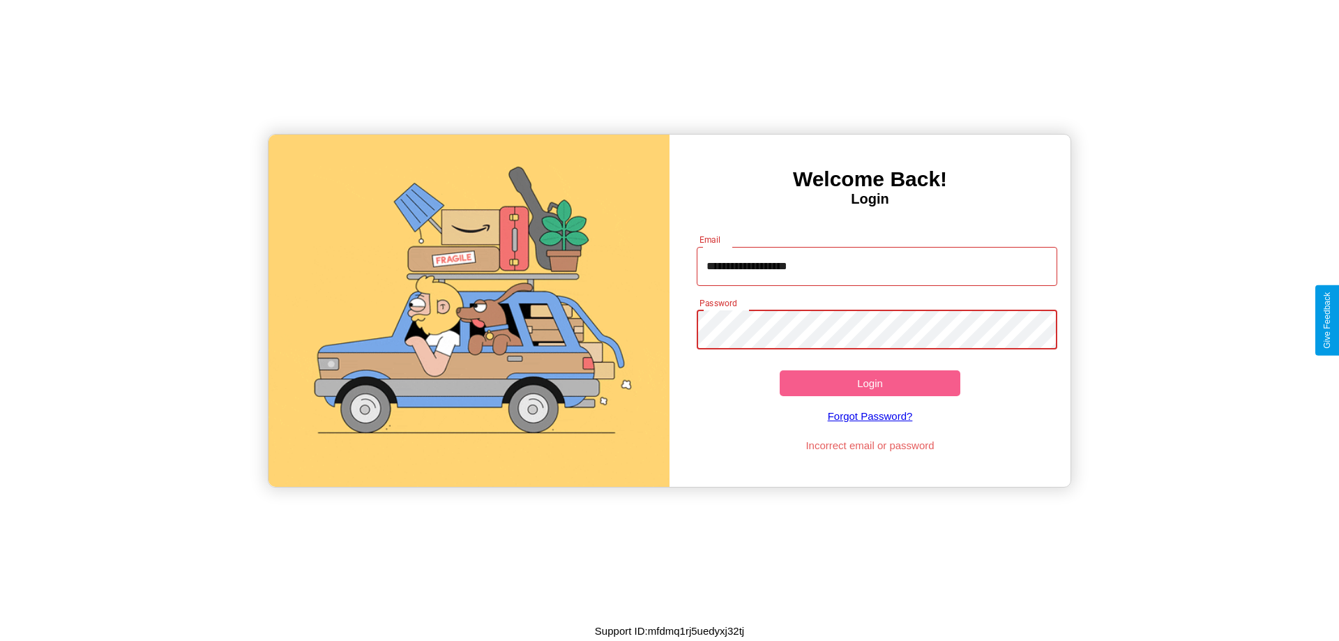 This screenshot has width=1339, height=641. Describe the element at coordinates (870, 445) in the screenshot. I see `p: Incorrect email or password` at that location.